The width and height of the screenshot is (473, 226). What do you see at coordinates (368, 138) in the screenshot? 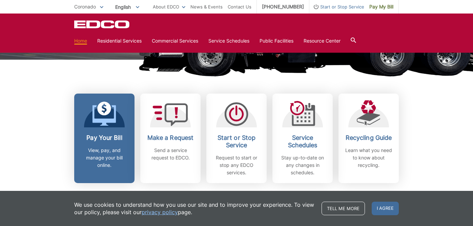
I see `a: Recycling Guide Learn what you need to know about recycling.` at bounding box center [368, 138].